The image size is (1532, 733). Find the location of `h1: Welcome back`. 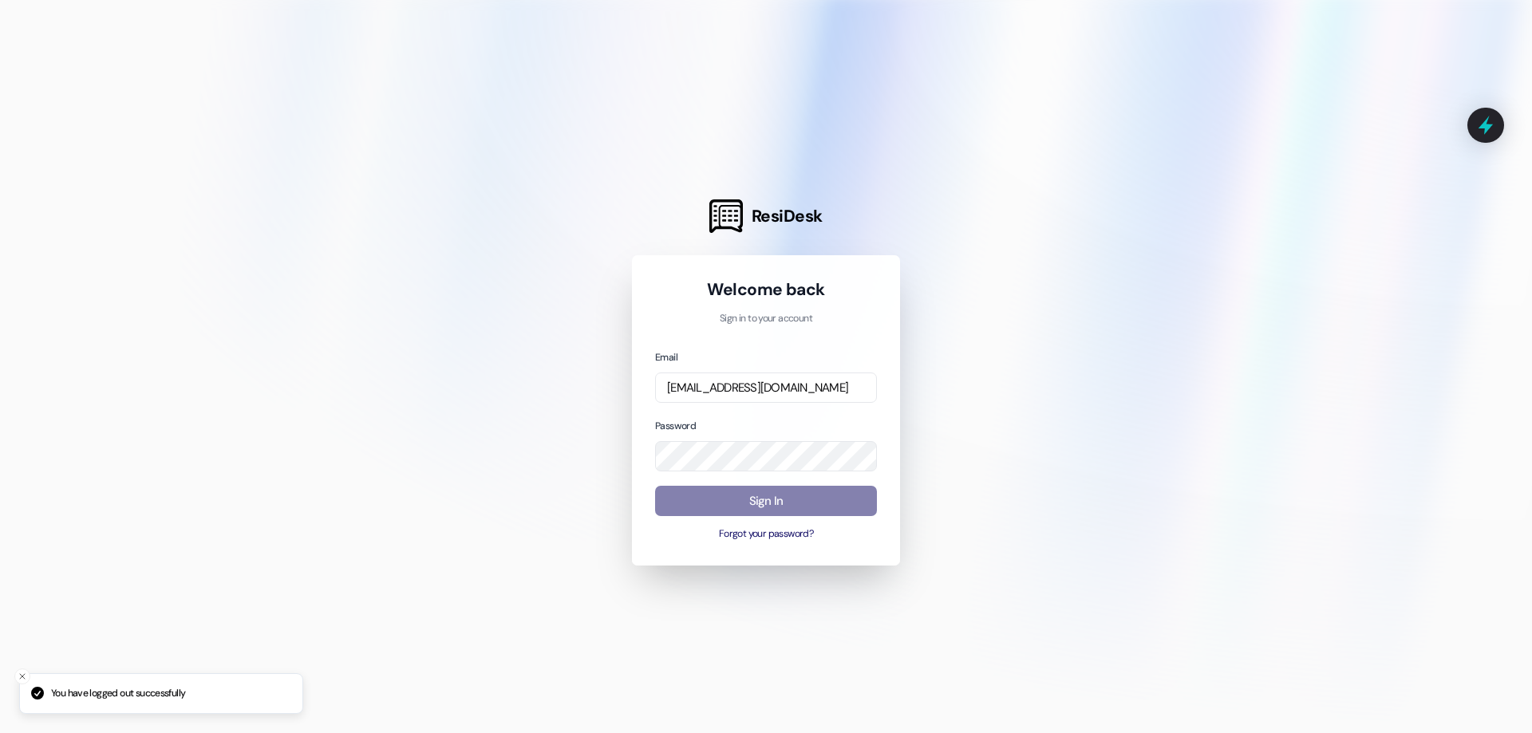

h1: Welcome back is located at coordinates (766, 290).